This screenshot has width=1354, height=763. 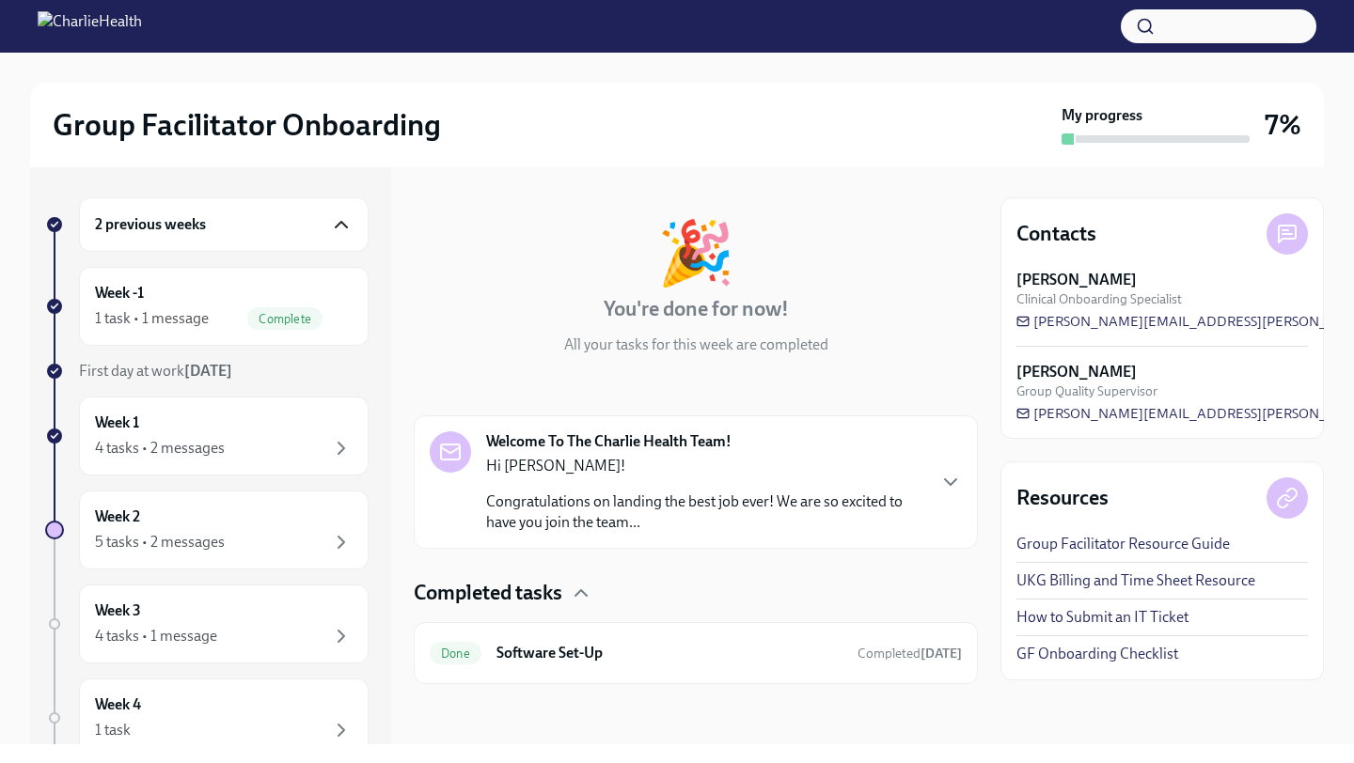 I want to click on strong: Welcome To The Charlie Health Team!, so click(x=608, y=442).